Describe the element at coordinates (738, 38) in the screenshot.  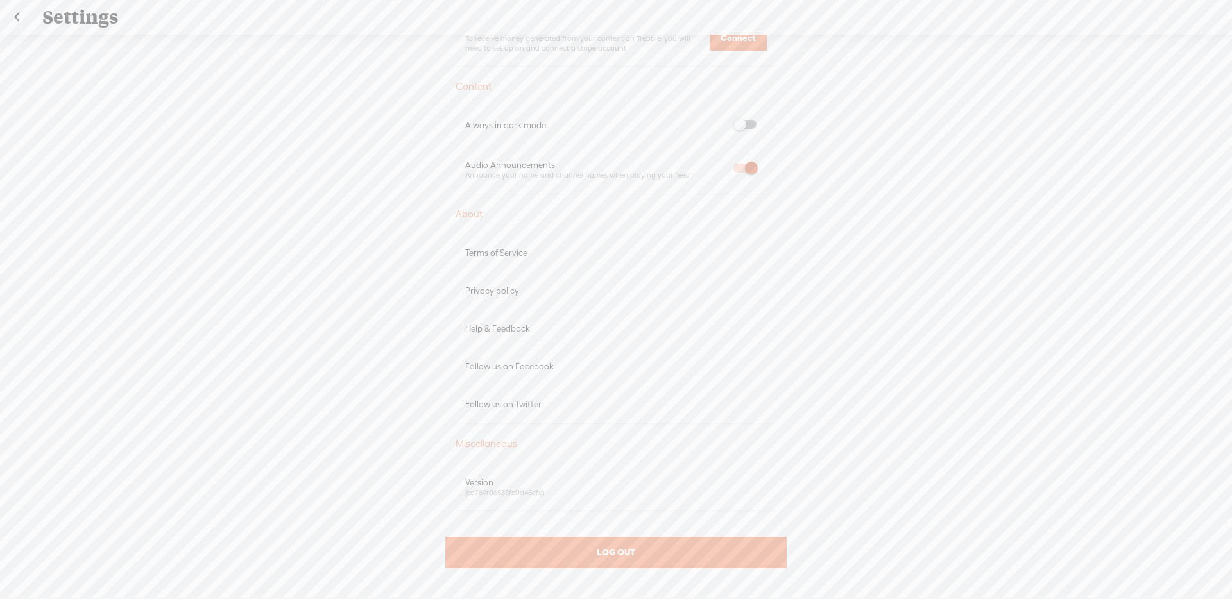
I see `span: Connect` at that location.